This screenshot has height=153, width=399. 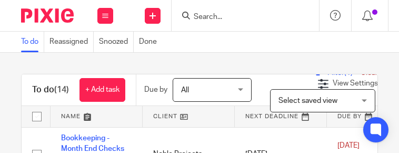 What do you see at coordinates (150, 42) in the screenshot?
I see `a: Done` at bounding box center [150, 42].